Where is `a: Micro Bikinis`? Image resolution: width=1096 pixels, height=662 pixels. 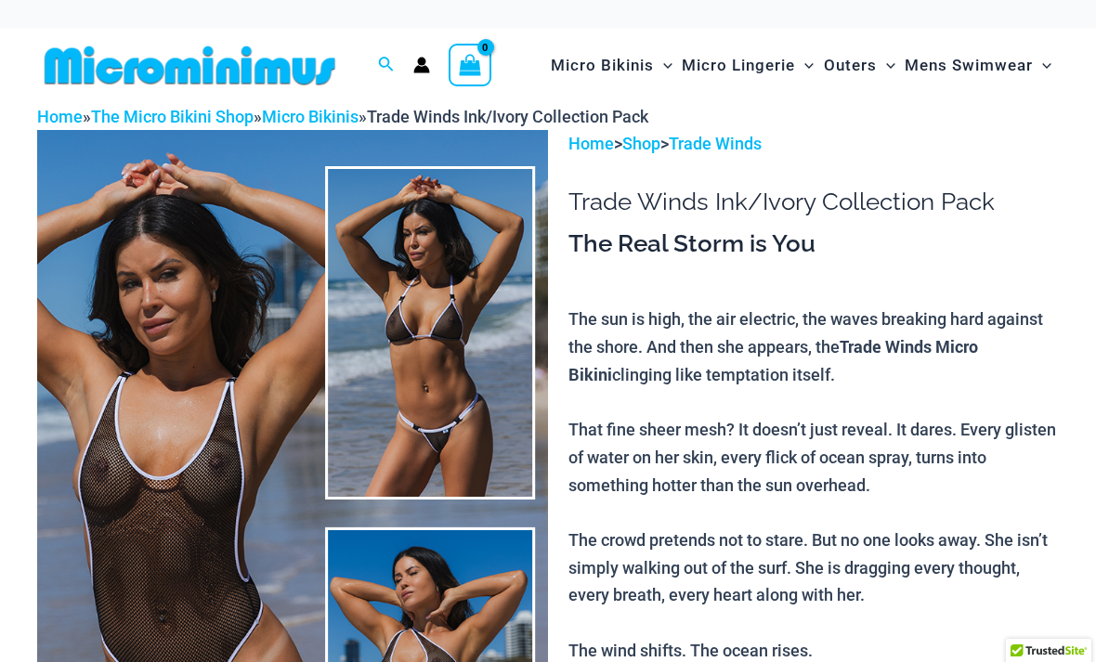 a: Micro Bikinis is located at coordinates (310, 116).